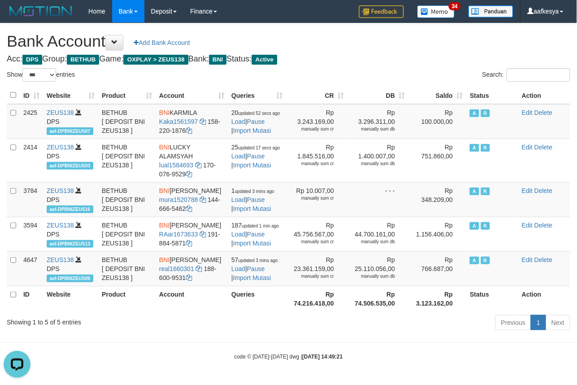  What do you see at coordinates (179, 234) in the screenshot?
I see `a: RAar1673633` at bounding box center [179, 234].